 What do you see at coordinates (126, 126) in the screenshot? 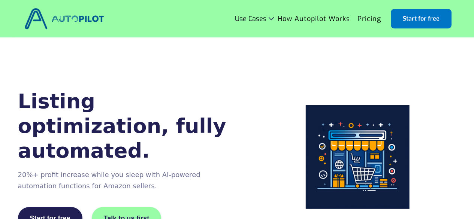
I see `h1: Listing optimization, fully automated.` at bounding box center [126, 126].